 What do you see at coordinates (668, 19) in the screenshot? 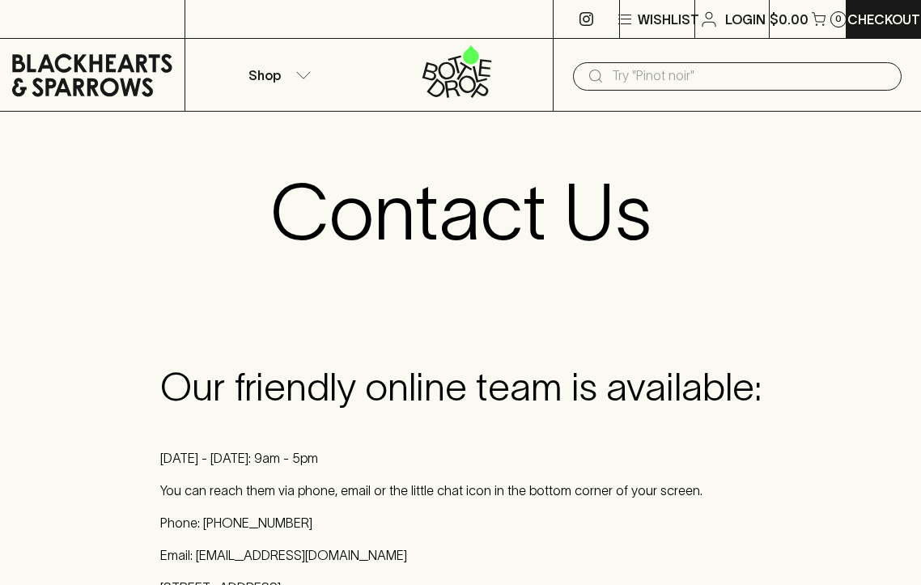
I see `p: Wishlist` at bounding box center [668, 19].